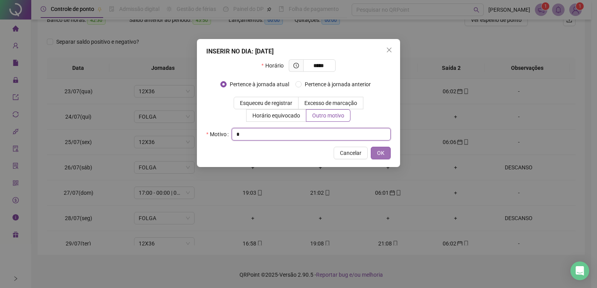  I want to click on button: Close, so click(389, 50).